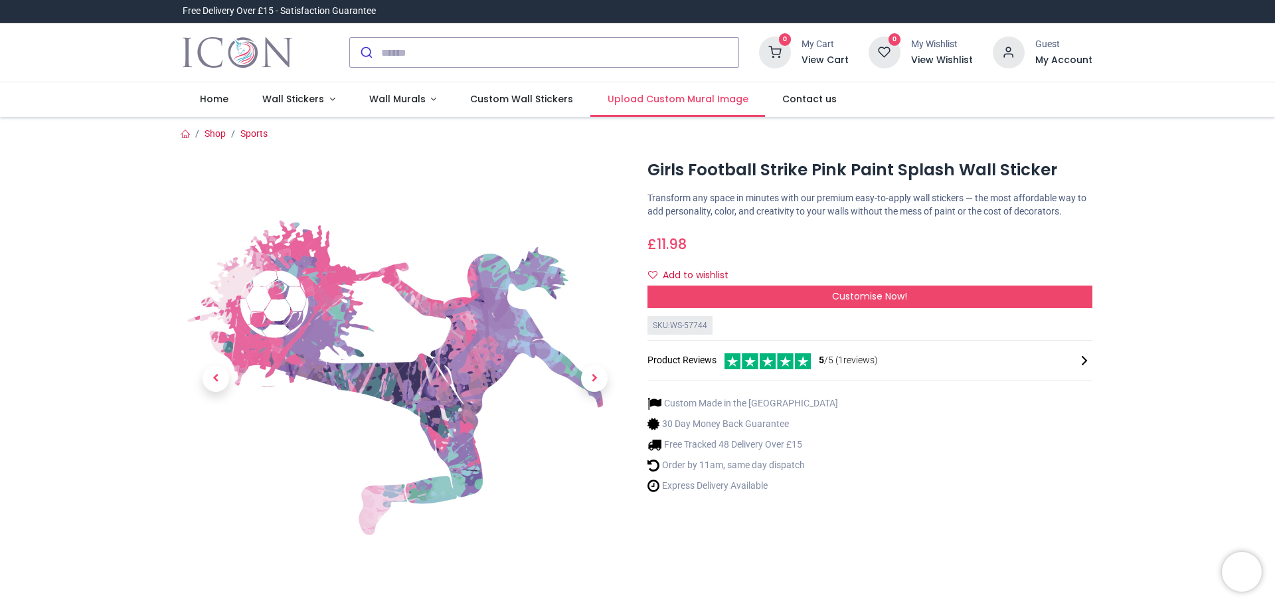  I want to click on a: View Wishlist, so click(942, 60).